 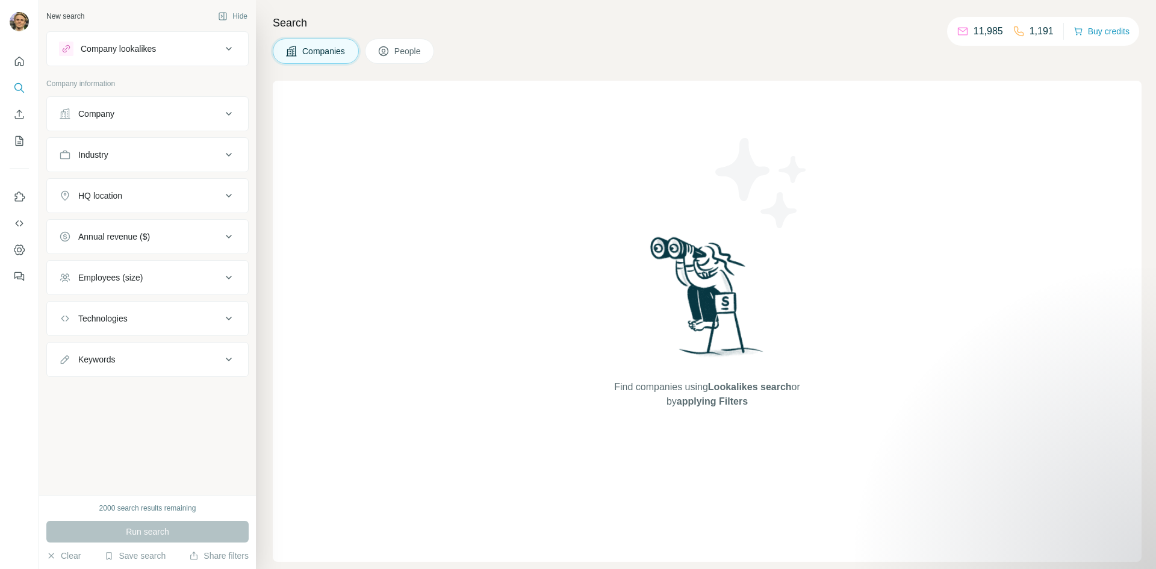 What do you see at coordinates (19, 197) in the screenshot?
I see `button: Use Surfe on LinkedIn` at bounding box center [19, 197].